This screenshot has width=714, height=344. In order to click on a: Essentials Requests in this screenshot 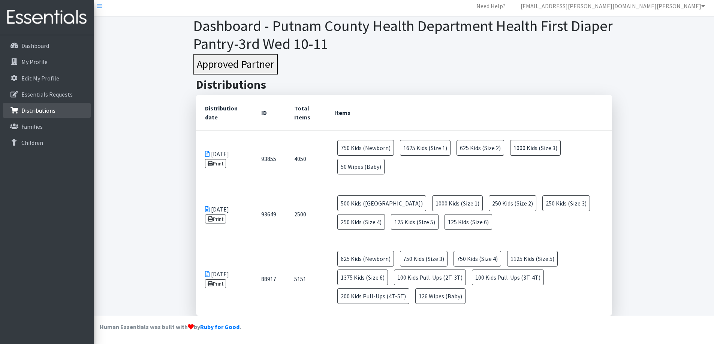, I will do `click(47, 94)`.